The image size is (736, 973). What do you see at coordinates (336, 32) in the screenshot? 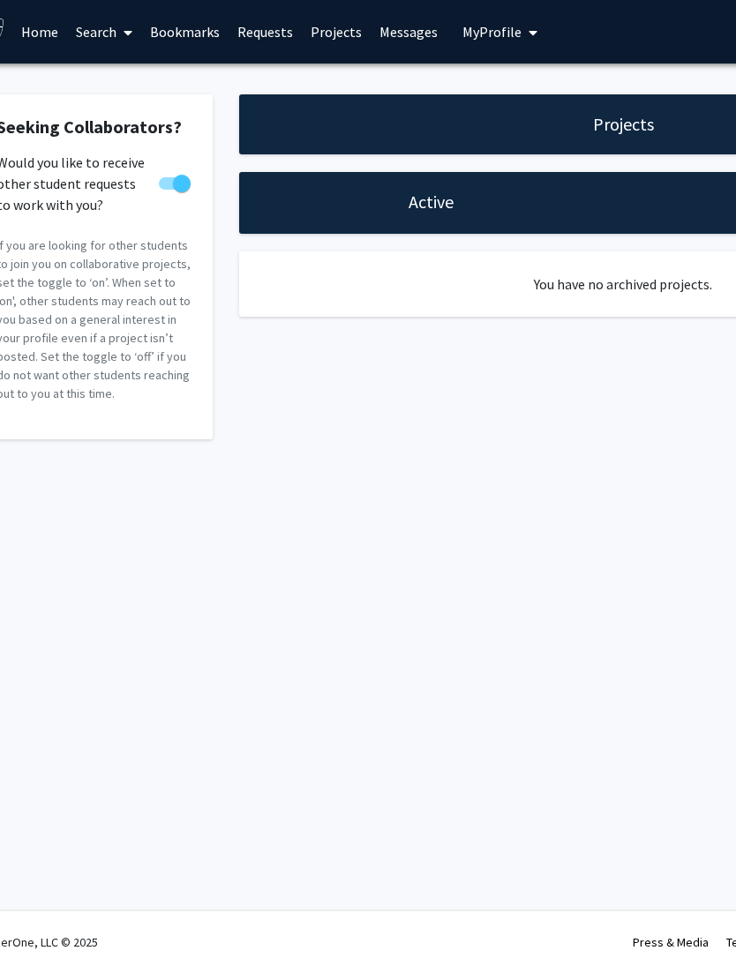
I see `a: Projects` at bounding box center [336, 32].